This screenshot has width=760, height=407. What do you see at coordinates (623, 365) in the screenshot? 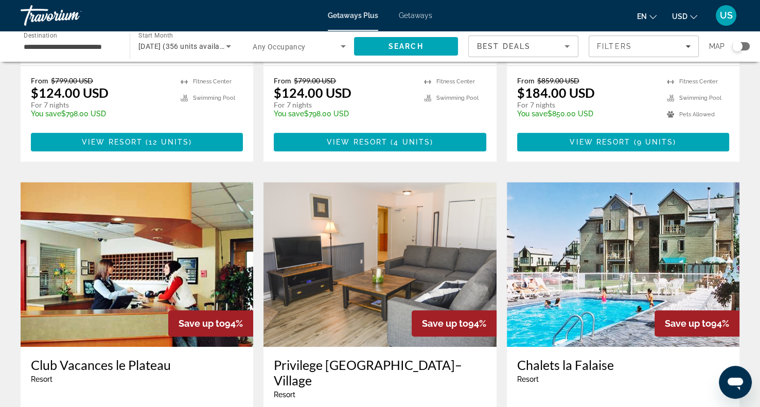
I see `h3: Chalets la Falaise` at bounding box center [623, 365].